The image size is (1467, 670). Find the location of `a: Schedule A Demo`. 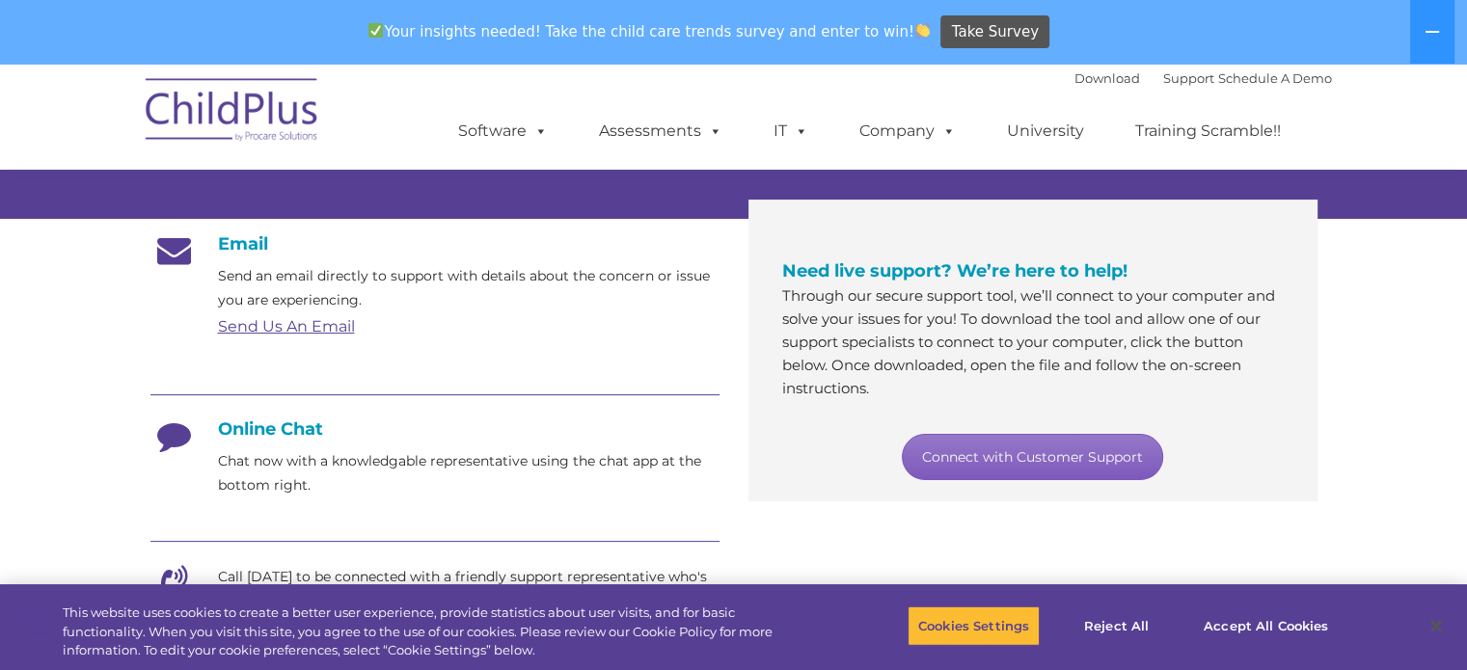

a: Schedule A Demo is located at coordinates (1275, 78).